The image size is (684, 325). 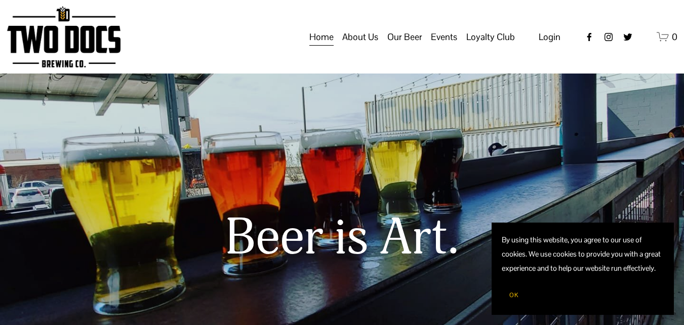 I want to click on a: 0 items in cart, so click(x=667, y=36).